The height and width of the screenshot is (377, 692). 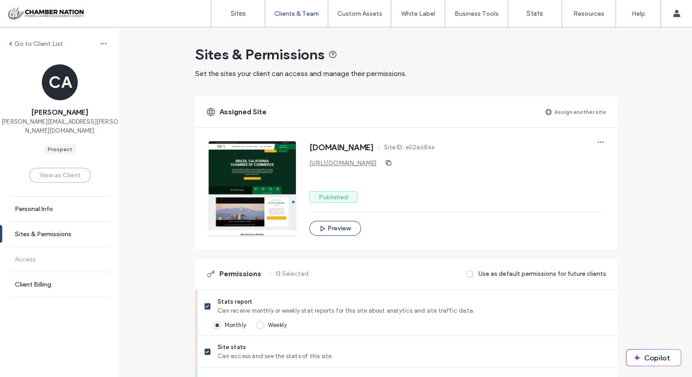 What do you see at coordinates (60, 82) in the screenshot?
I see `div: CA` at bounding box center [60, 82].